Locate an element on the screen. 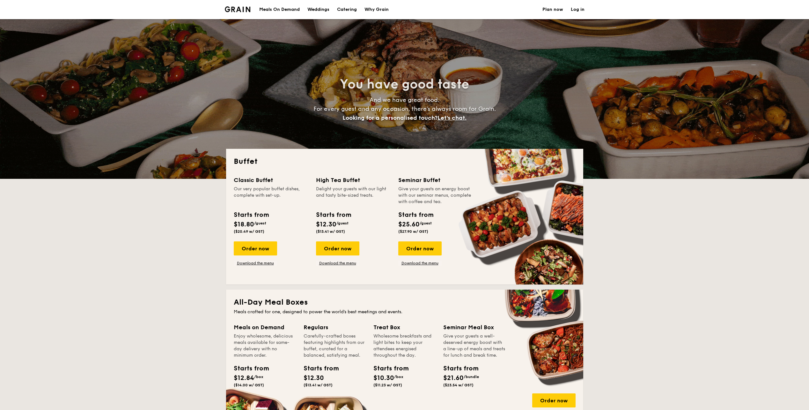 The width and height of the screenshot is (809, 410). div: High Tea Buffet is located at coordinates (353, 180).